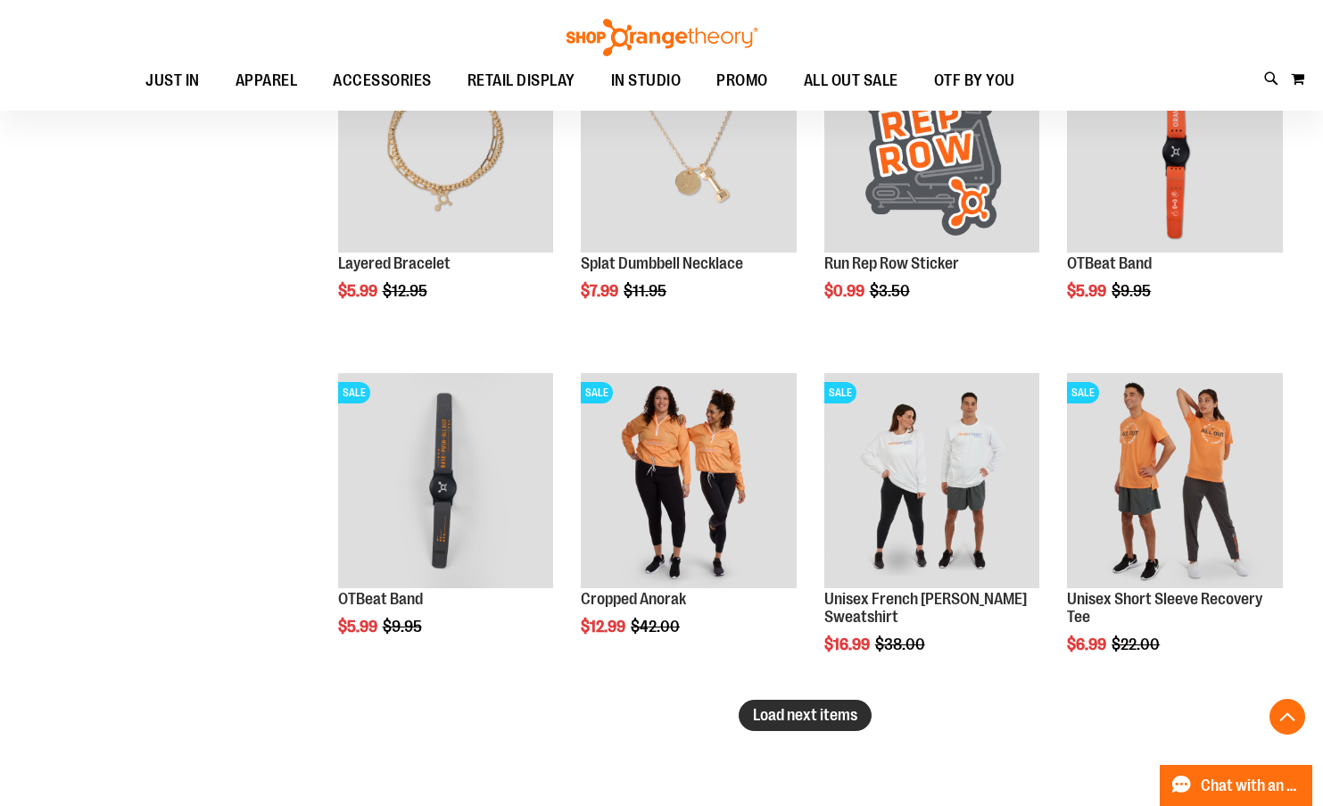 The width and height of the screenshot is (1323, 806). What do you see at coordinates (846, 291) in the screenshot?
I see `span: $0.99` at bounding box center [846, 291].